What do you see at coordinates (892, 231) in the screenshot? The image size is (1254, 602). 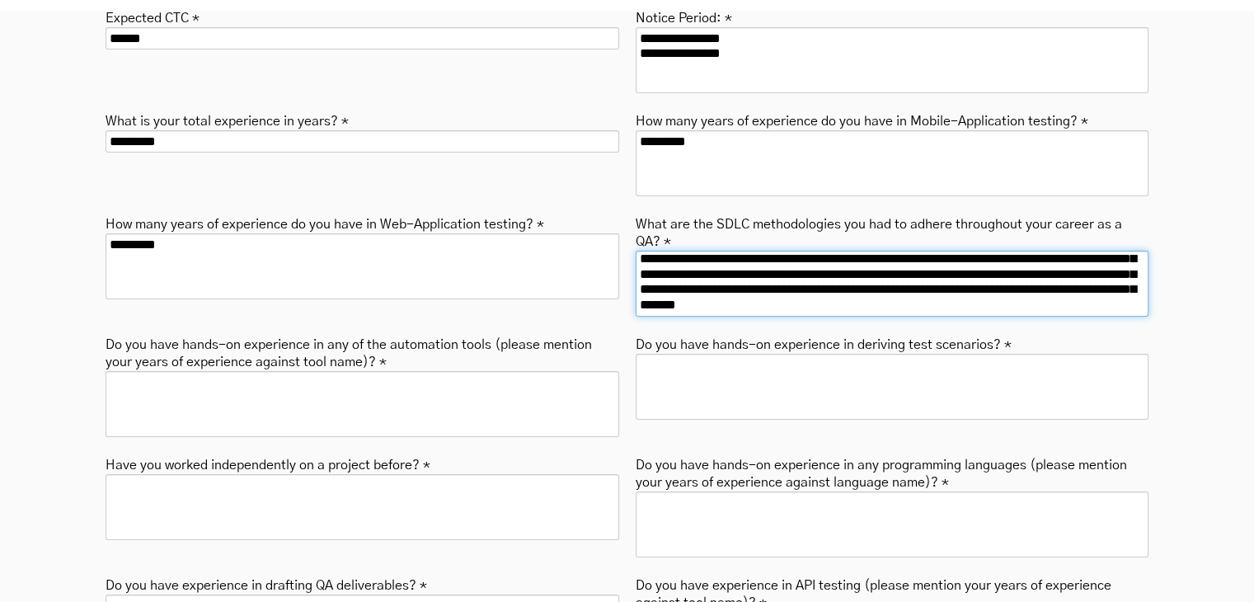 I see `label: What are the SDLC methodologies you had to adhere throughout your career as a QA? *` at bounding box center [892, 231].